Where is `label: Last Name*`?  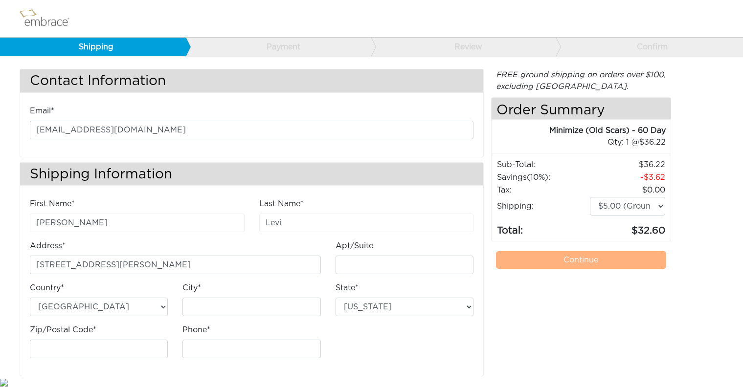
label: Last Name* is located at coordinates (281, 204).